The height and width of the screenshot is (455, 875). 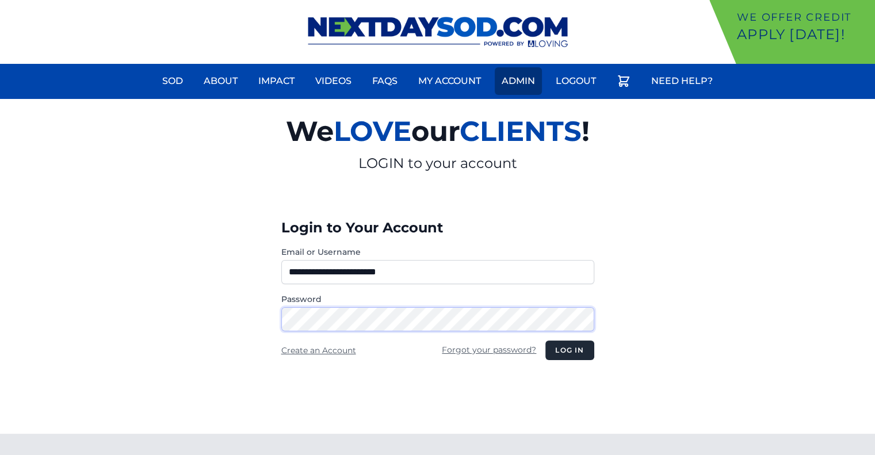 I want to click on p: We offer Credit, so click(x=804, y=17).